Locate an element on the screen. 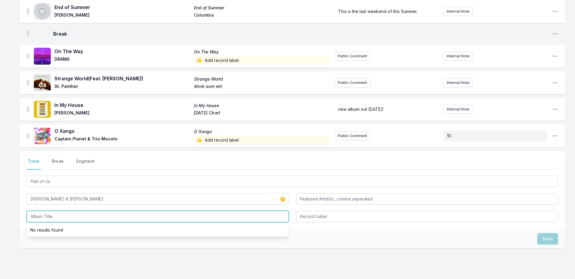  span: Columbia is located at coordinates (262, 16).